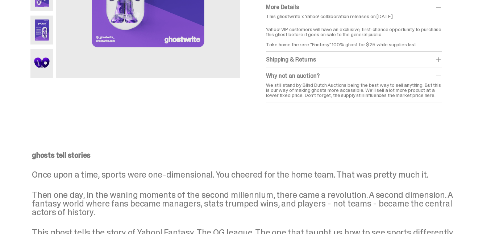  I want to click on div: Shipping & Returns, so click(353, 60).